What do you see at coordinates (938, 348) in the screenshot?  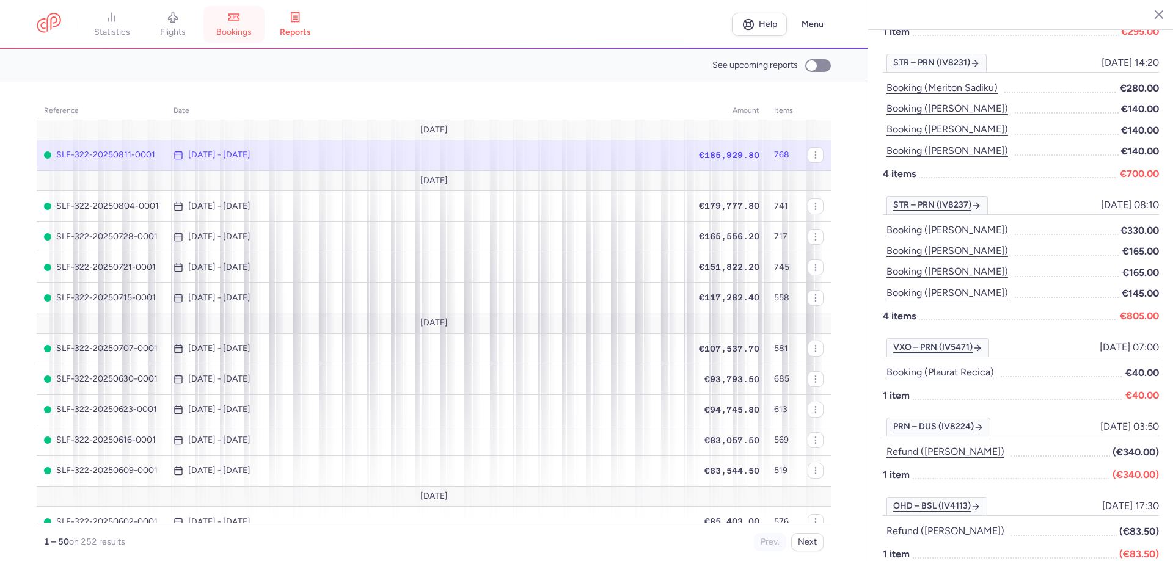 I see `a: VXO – PRN (IV5471)` at bounding box center [938, 348].